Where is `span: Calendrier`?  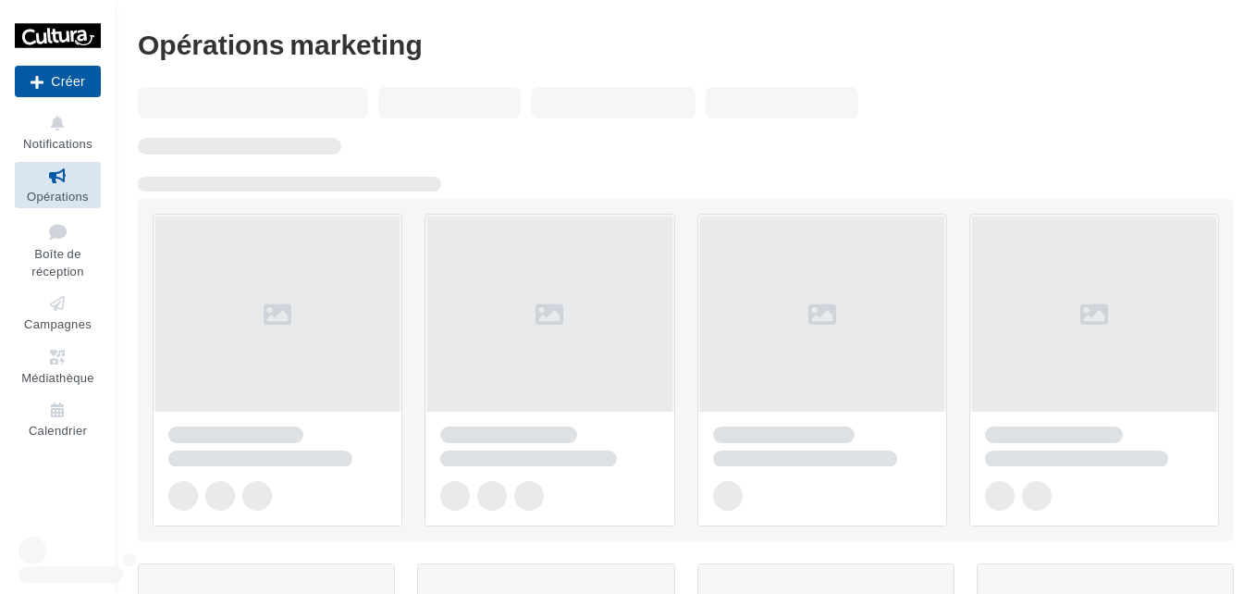 span: Calendrier is located at coordinates (57, 430).